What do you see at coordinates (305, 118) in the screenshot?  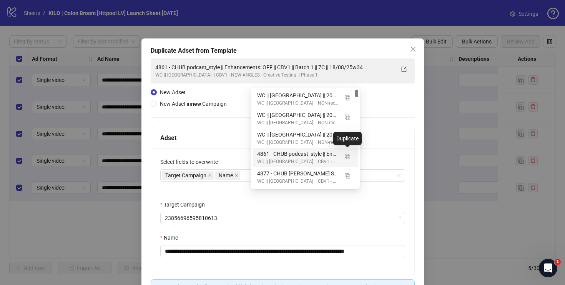 I see `div: WC || US || 2024 ADS || NON-recommended audience || 7dc || ABO || 19.08.2025` at bounding box center [305, 118].